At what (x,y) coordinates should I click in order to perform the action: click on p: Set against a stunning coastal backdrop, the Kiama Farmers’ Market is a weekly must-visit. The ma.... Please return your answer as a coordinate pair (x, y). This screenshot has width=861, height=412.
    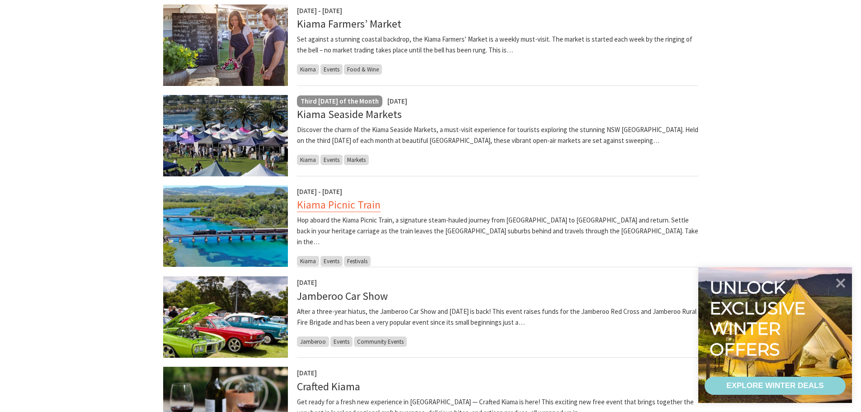
    Looking at the image, I should click on (498, 45).